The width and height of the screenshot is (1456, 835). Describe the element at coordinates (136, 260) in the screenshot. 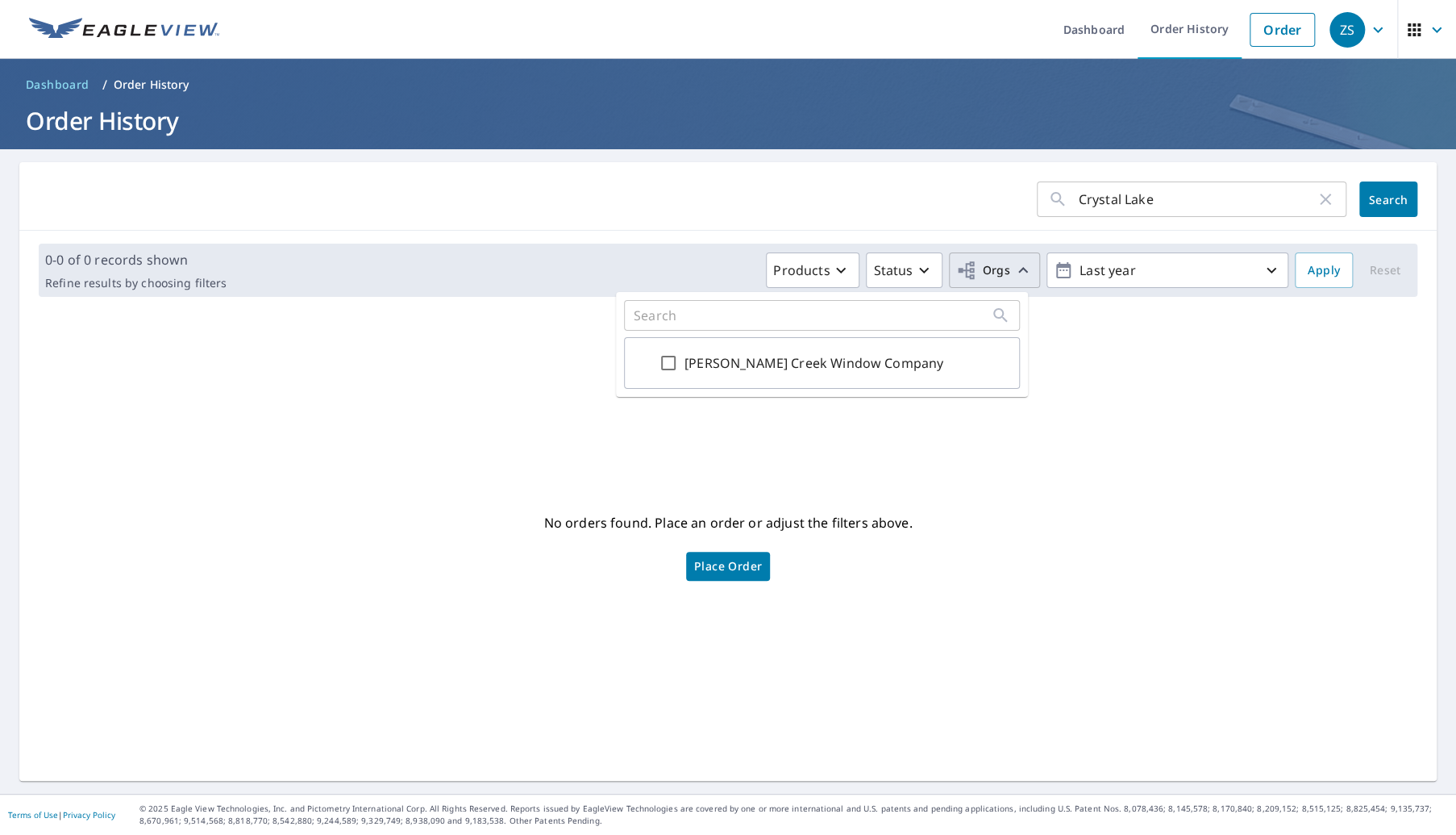

I see `p: 0-0 of 0 records shown` at that location.